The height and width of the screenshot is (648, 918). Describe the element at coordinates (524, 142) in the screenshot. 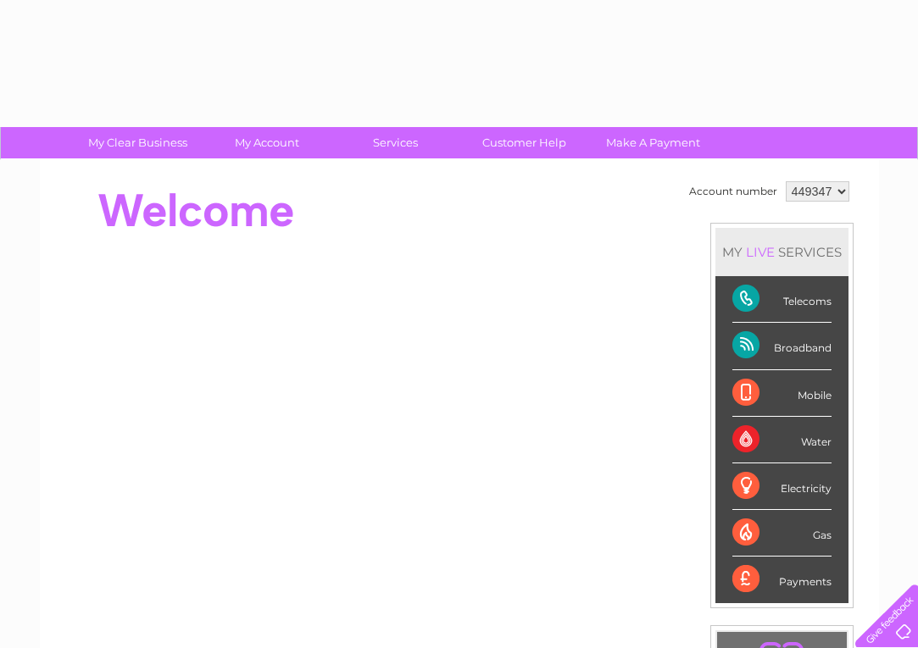

I see `a: Customer Help` at that location.